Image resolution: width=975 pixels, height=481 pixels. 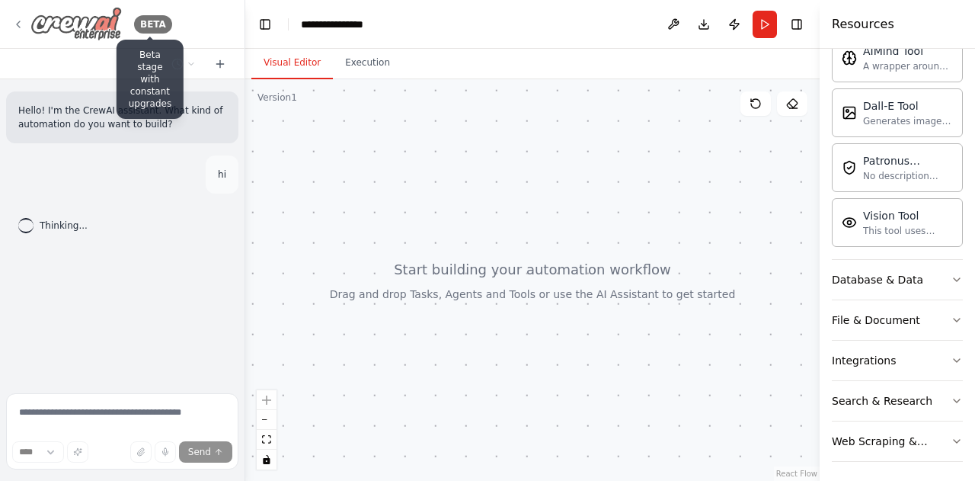 What do you see at coordinates (882, 401) in the screenshot?
I see `div: Search & Research` at bounding box center [882, 401].